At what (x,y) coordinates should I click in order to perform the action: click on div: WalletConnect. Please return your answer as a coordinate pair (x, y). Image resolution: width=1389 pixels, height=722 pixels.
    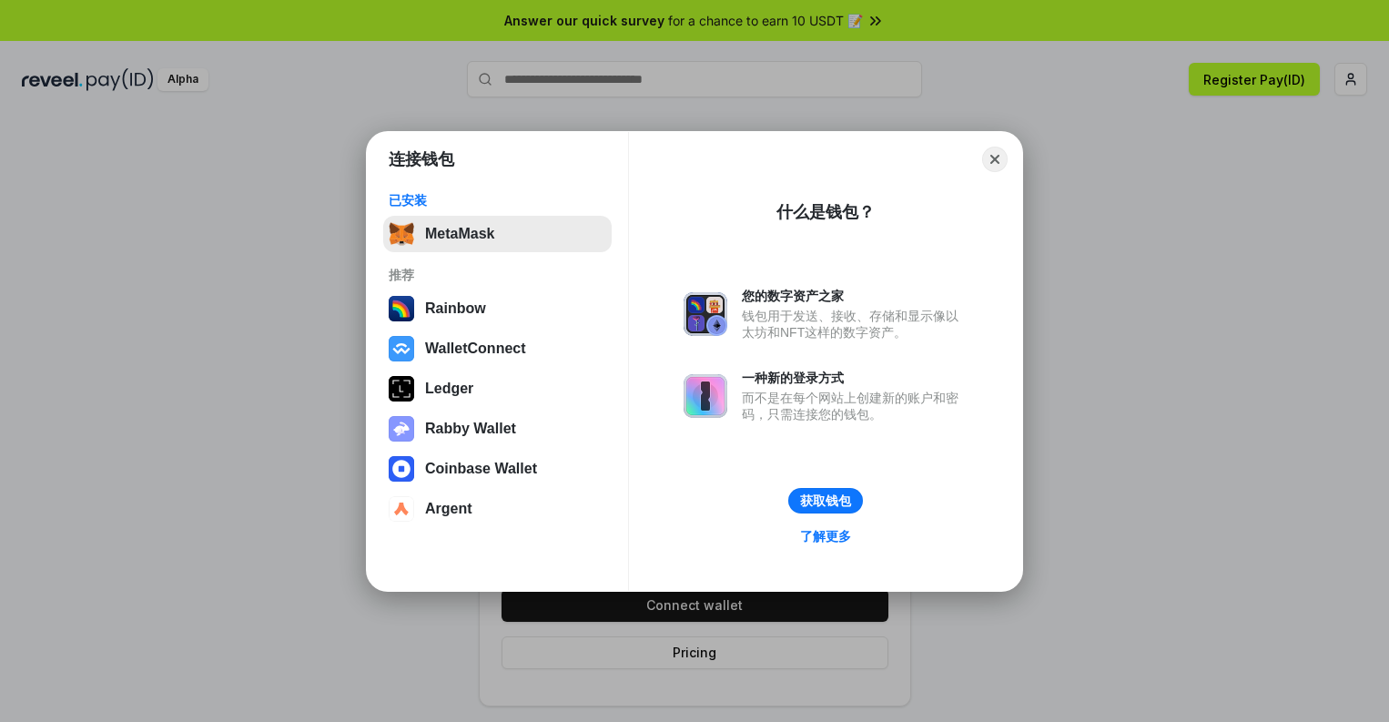
    Looking at the image, I should click on (475, 349).